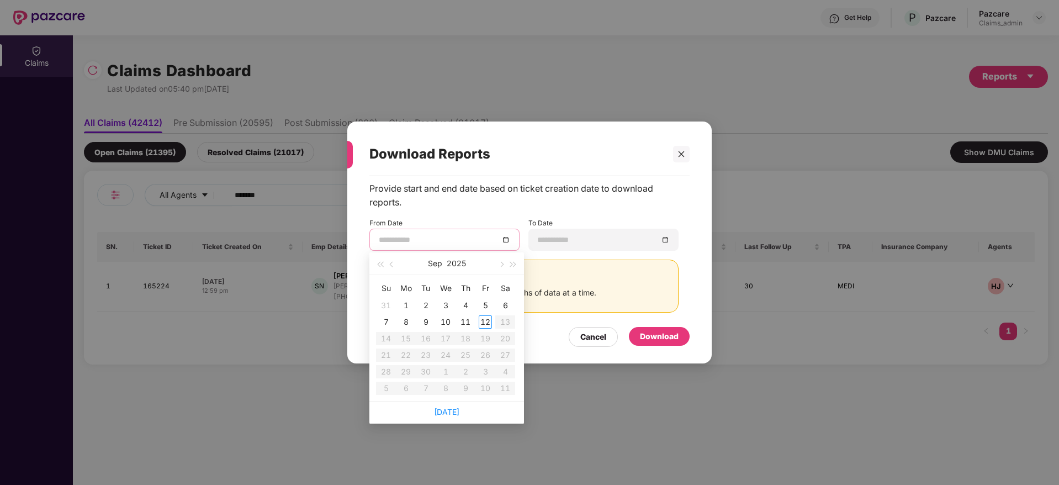 The image size is (1059, 485). Describe the element at coordinates (406, 288) in the screenshot. I see `th: Mo` at that location.